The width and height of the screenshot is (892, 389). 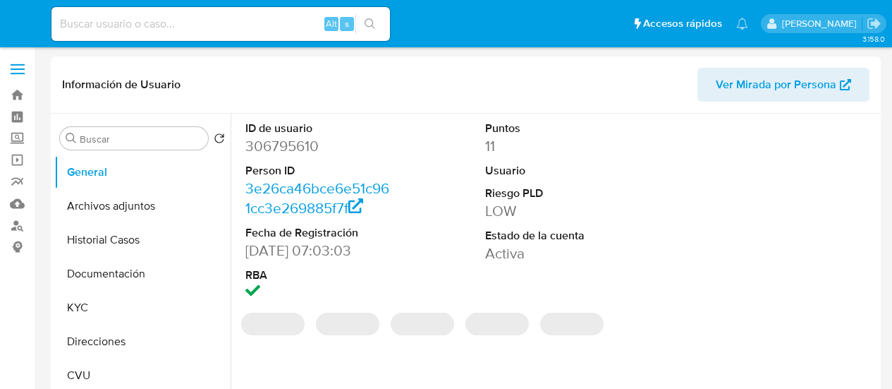 What do you see at coordinates (318, 146) in the screenshot?
I see `dd: 306795610` at bounding box center [318, 146].